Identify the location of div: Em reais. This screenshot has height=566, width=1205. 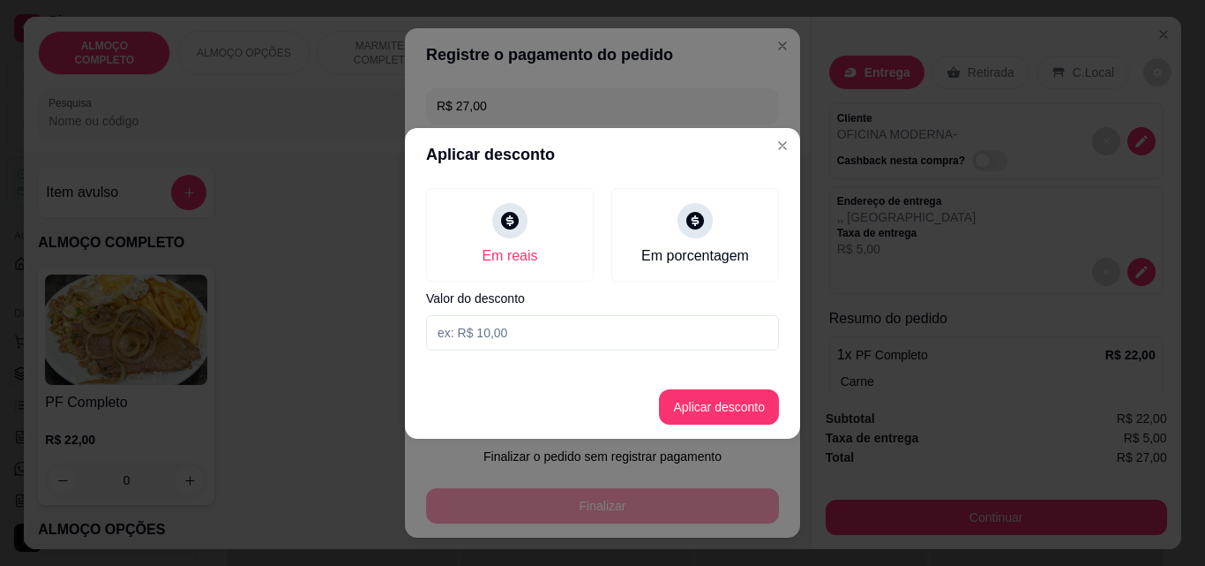
(509, 256).